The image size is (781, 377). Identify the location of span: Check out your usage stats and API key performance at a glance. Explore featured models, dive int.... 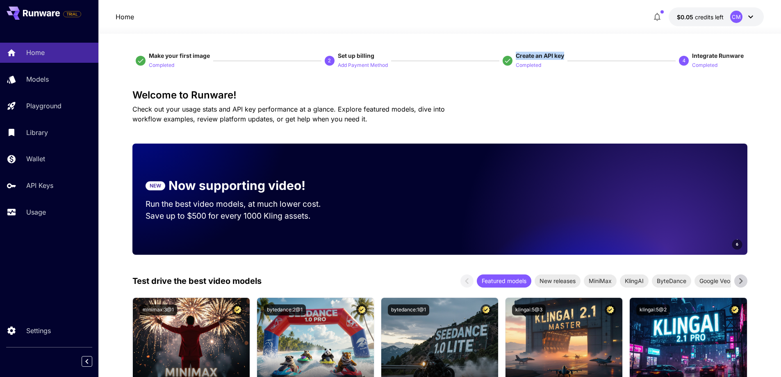
(289, 114).